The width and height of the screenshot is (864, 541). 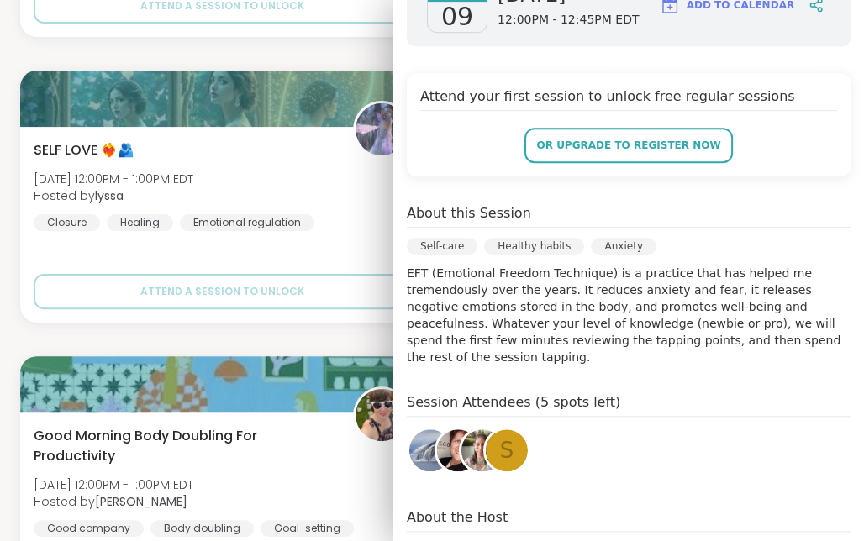 I want to click on b: lyssa, so click(x=109, y=196).